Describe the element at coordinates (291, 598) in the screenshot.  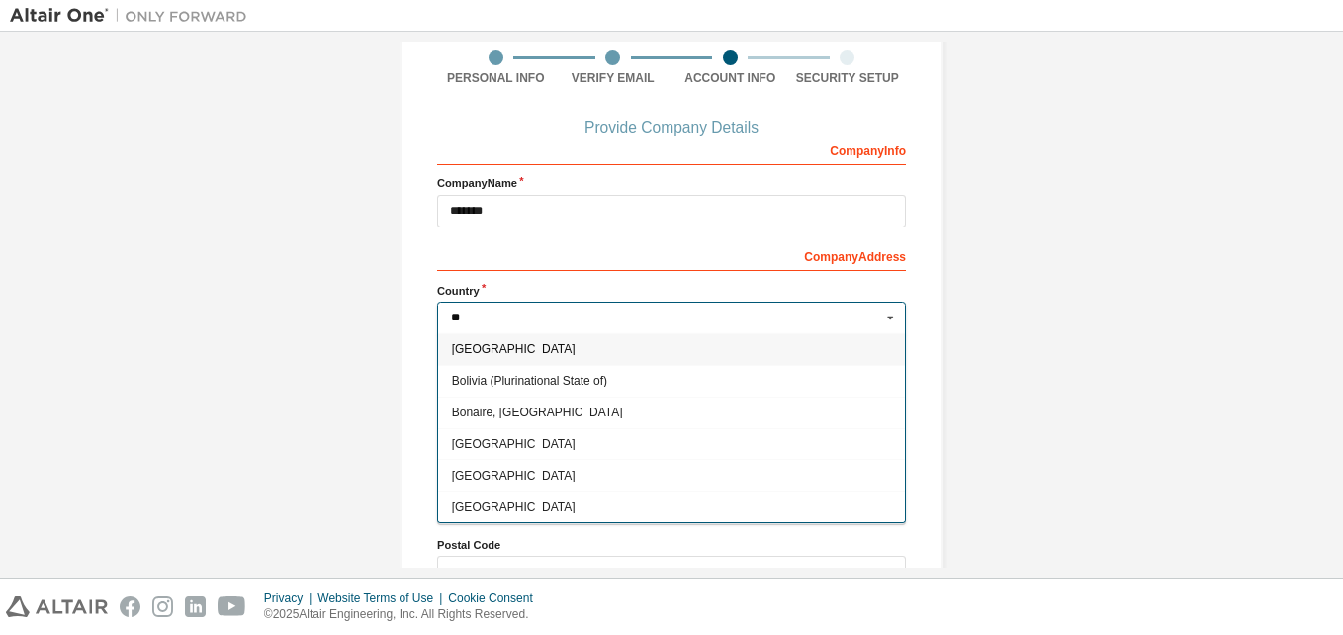
I see `div: Privacy` at that location.